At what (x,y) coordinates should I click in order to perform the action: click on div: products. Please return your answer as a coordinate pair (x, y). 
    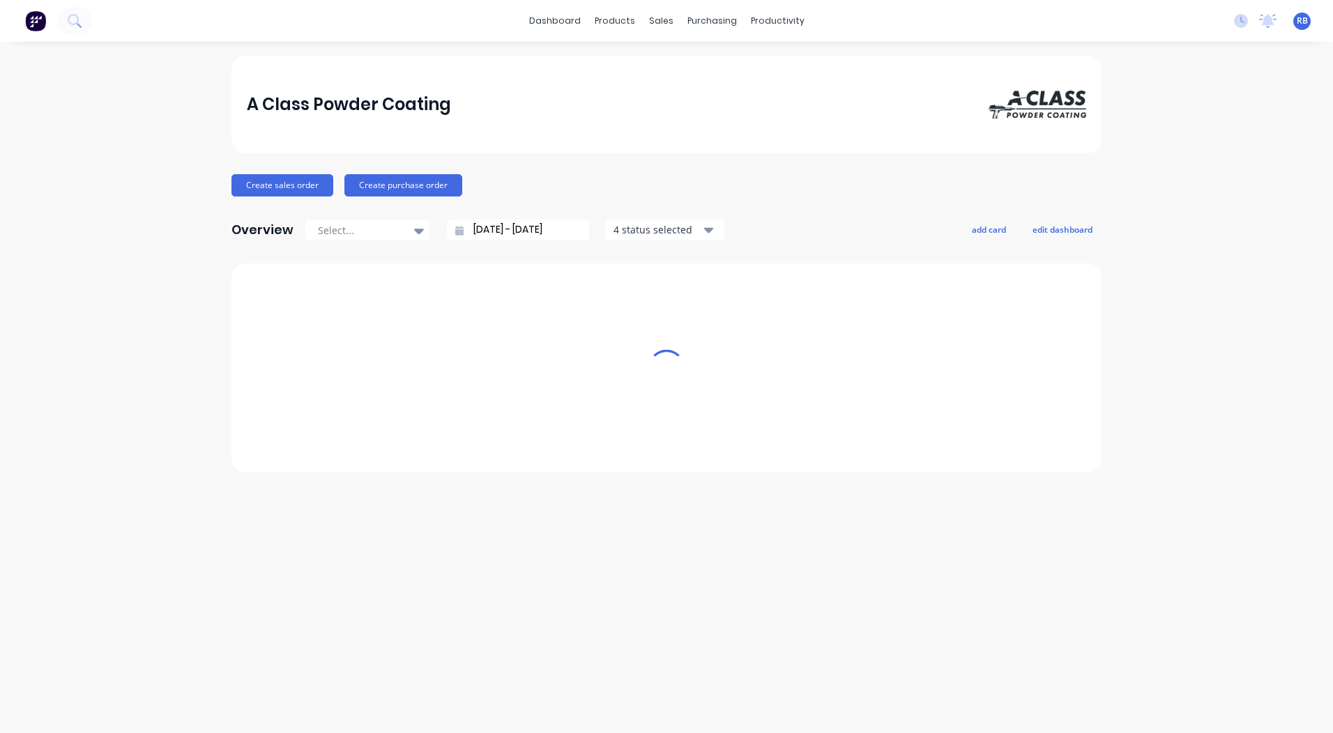
    Looking at the image, I should click on (615, 21).